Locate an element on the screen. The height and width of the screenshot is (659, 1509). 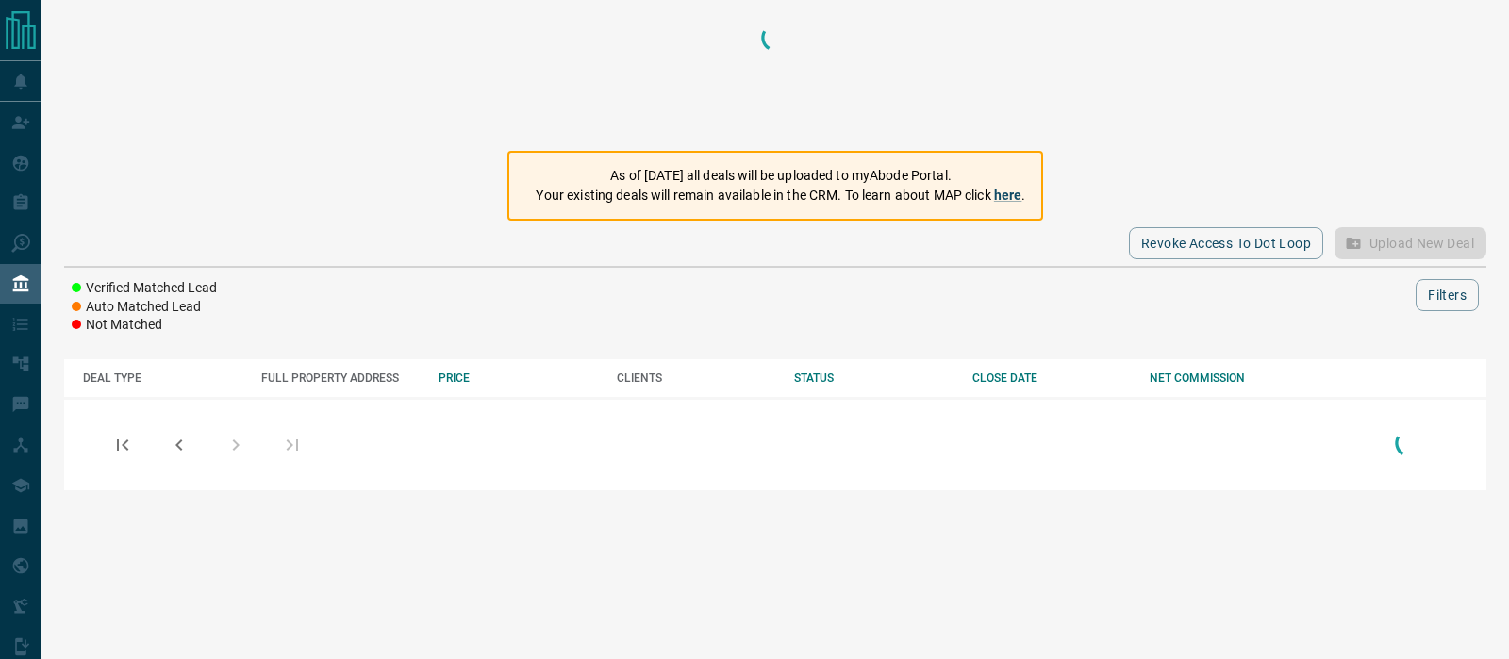
li: Not Matched is located at coordinates (144, 325).